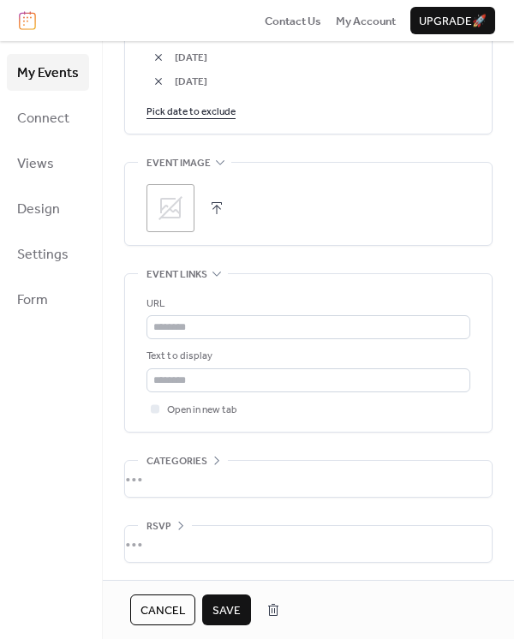 The height and width of the screenshot is (639, 514). Describe the element at coordinates (226, 611) in the screenshot. I see `span: Save` at that location.